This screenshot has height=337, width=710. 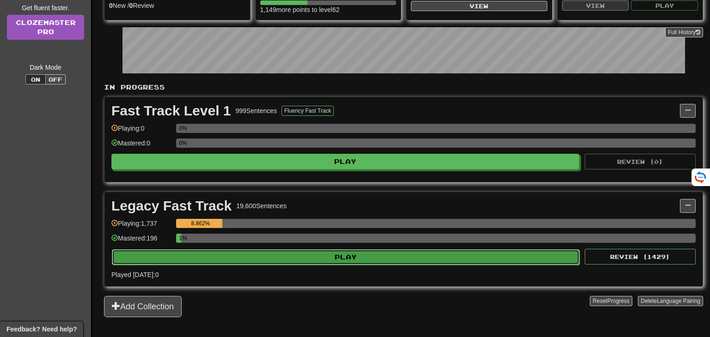 What do you see at coordinates (307, 111) in the screenshot?
I see `button: Fluency Fast Track` at bounding box center [307, 111].